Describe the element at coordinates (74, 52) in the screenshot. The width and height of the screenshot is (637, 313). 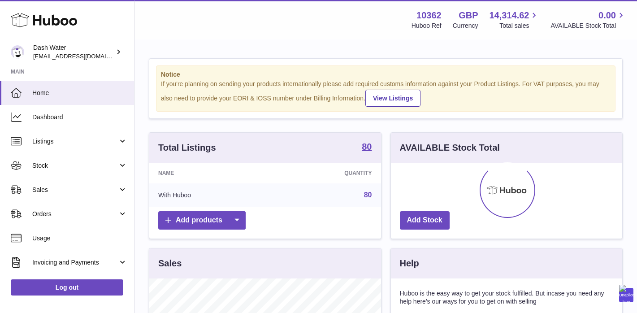
I see `div: Dash Water` at that location.